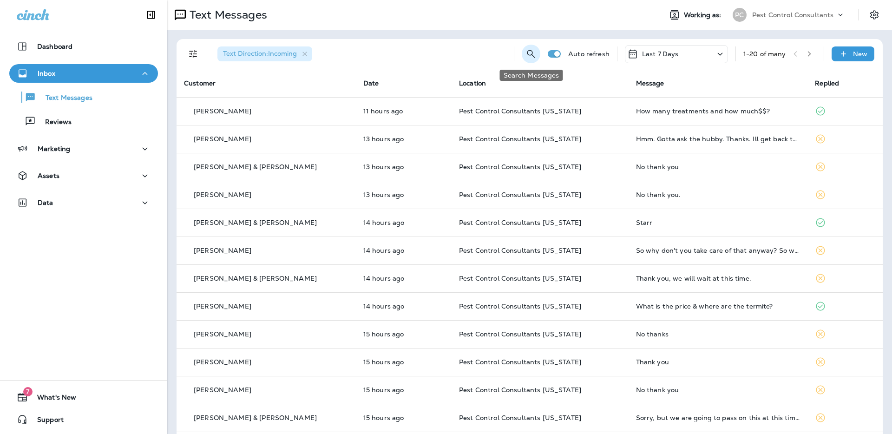 Image resolution: width=892 pixels, height=434 pixels. What do you see at coordinates (371, 83) in the screenshot?
I see `span: Date` at bounding box center [371, 83].